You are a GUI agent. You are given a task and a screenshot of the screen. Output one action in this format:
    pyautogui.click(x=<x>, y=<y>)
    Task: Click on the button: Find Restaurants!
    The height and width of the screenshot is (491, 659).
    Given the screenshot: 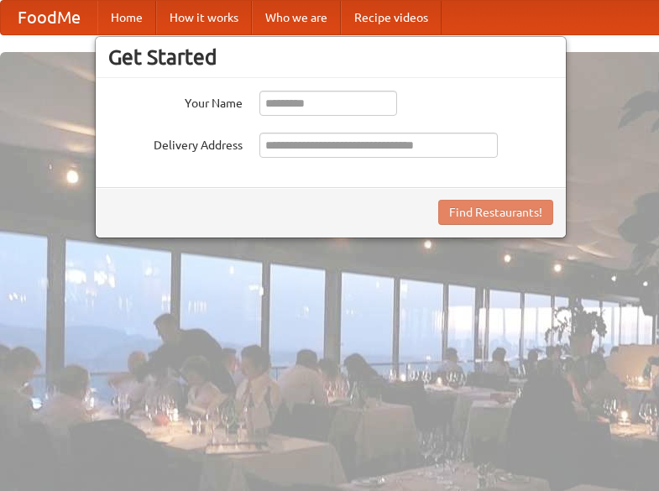 What is the action you would take?
    pyautogui.click(x=495, y=212)
    